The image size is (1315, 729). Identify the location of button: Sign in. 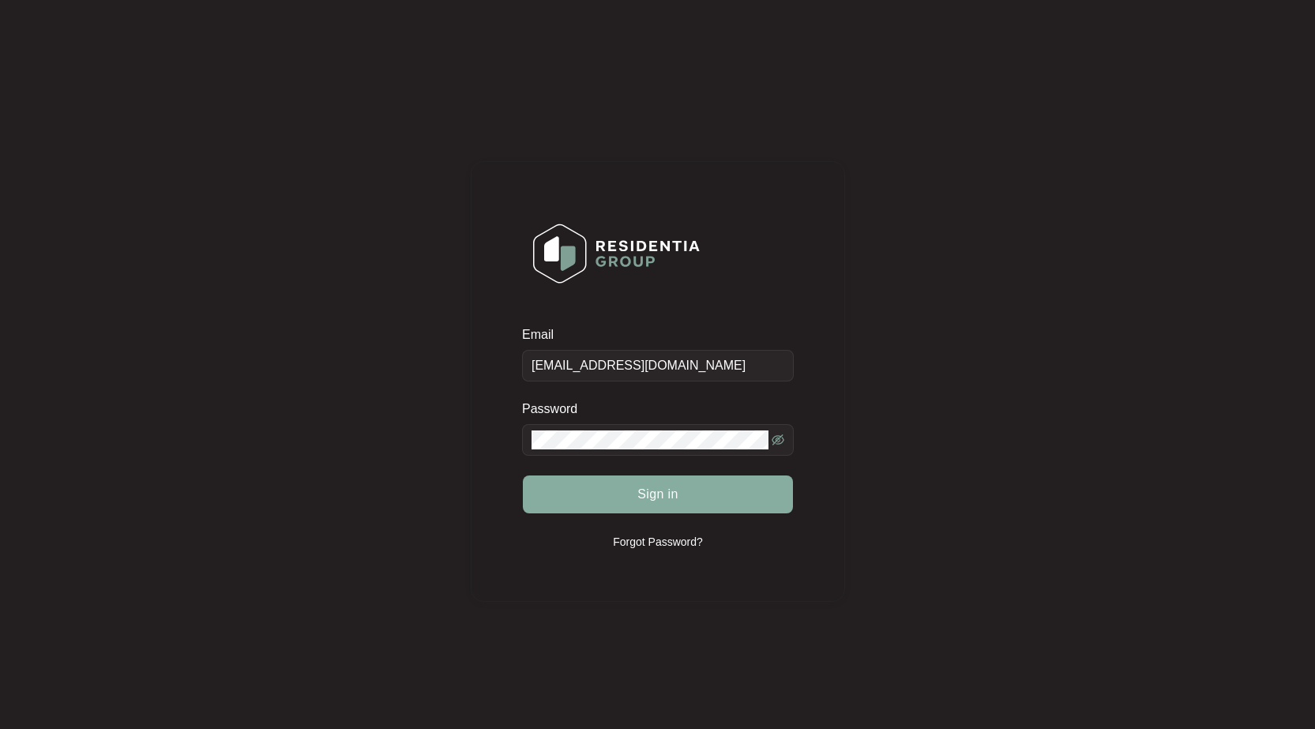
(658, 494).